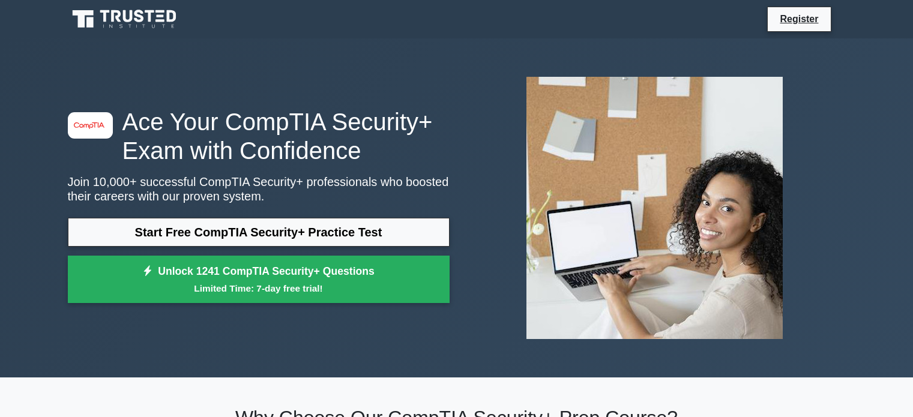  What do you see at coordinates (259, 136) in the screenshot?
I see `h1: Ace Your CompTIA Security+ Exam with Confidence` at bounding box center [259, 136].